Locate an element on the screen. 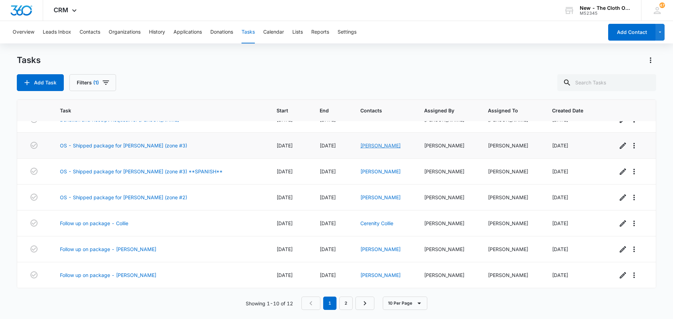  a: Next Page is located at coordinates (365, 303).